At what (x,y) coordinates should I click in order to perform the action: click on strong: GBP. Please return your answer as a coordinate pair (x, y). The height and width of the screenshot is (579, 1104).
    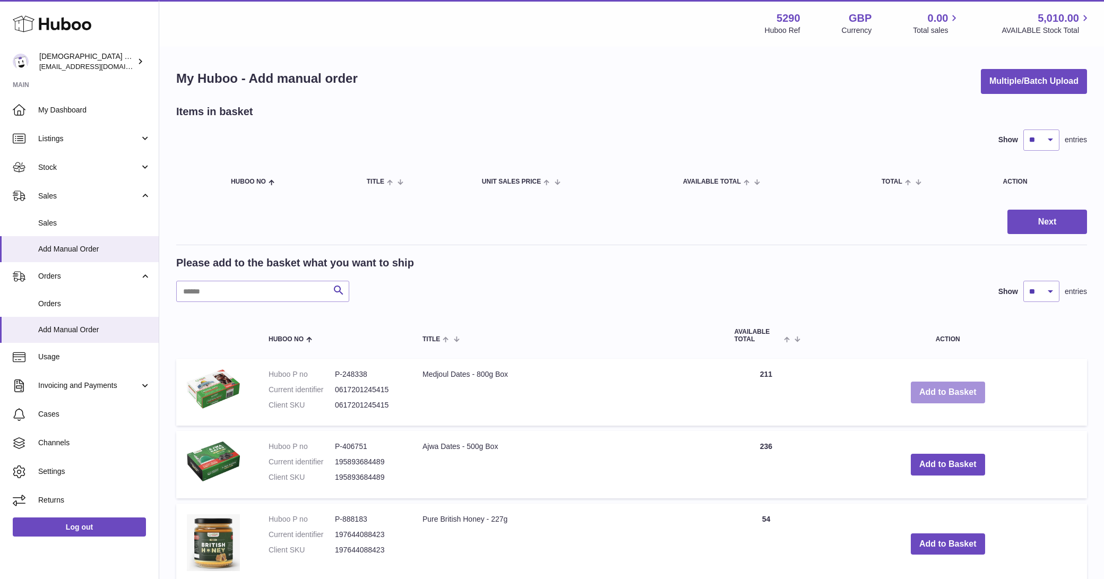
    Looking at the image, I should click on (860, 18).